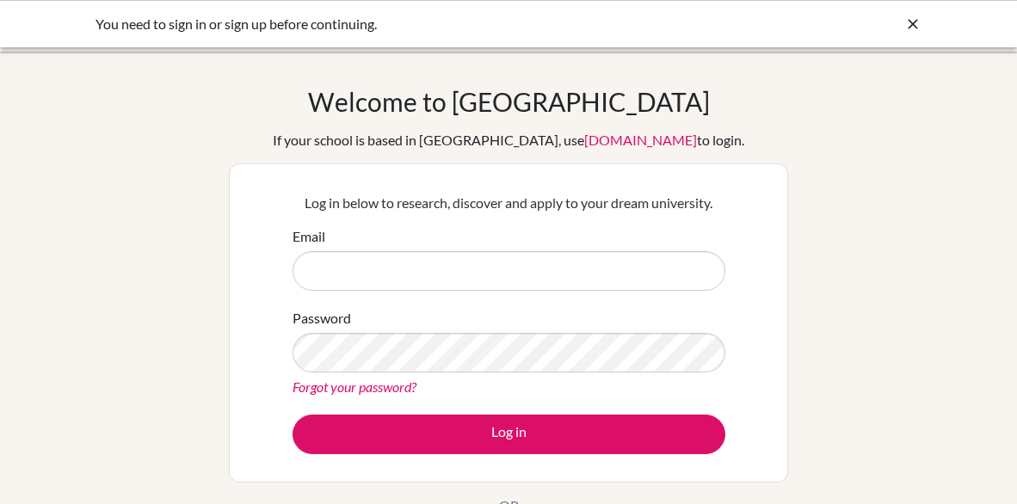  Describe the element at coordinates (509, 203) in the screenshot. I see `p: Log in below to research, discover and apply to your dream university.` at that location.